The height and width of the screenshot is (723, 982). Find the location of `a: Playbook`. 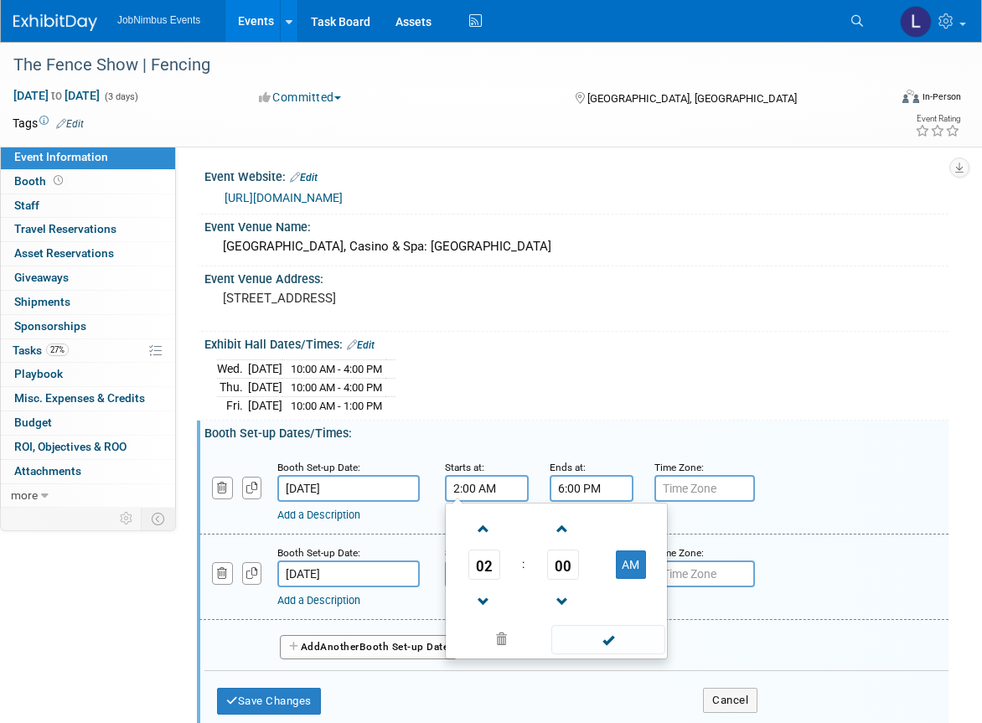

a: Playbook is located at coordinates (88, 375).